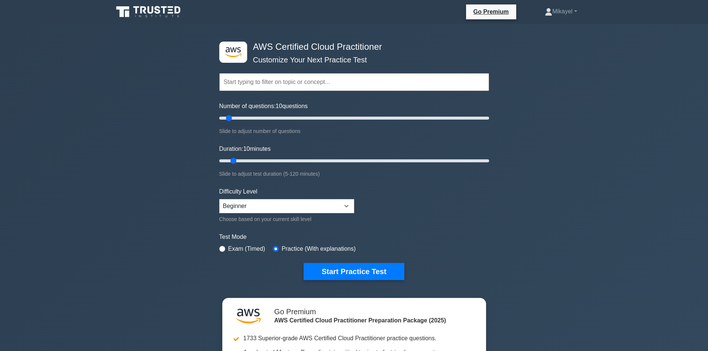 The image size is (708, 351). I want to click on label: Test Mode, so click(354, 237).